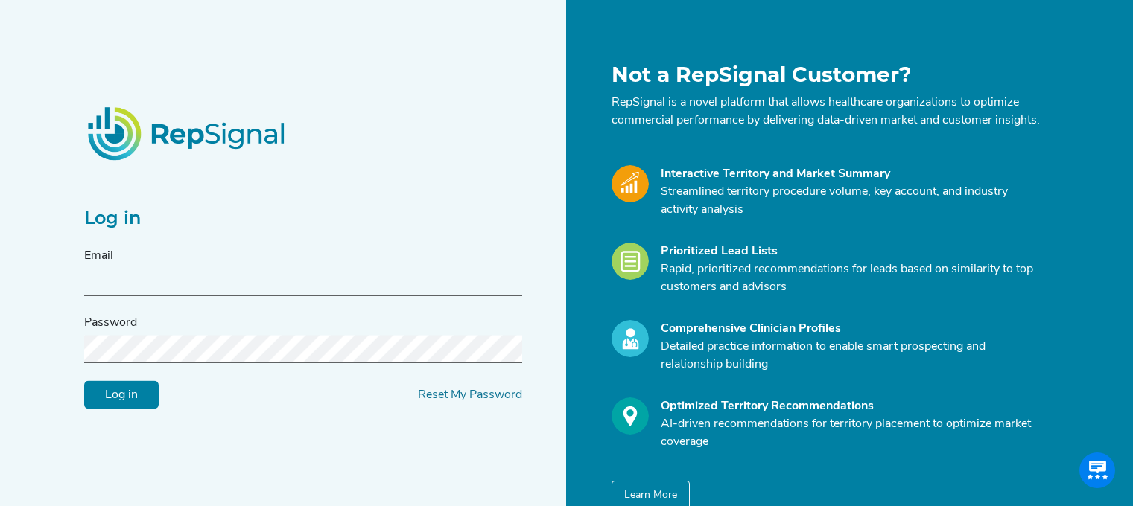 Image resolution: width=1133 pixels, height=506 pixels. Describe the element at coordinates (303, 218) in the screenshot. I see `h2: Log in` at that location.